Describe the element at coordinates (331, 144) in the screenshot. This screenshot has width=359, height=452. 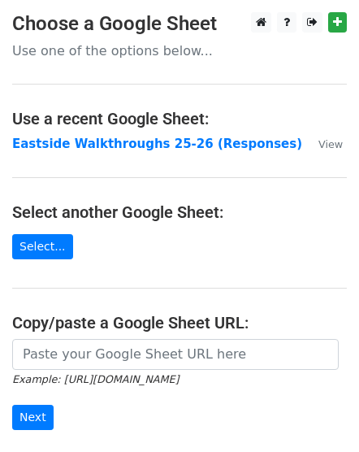
I see `small: View` at that location.